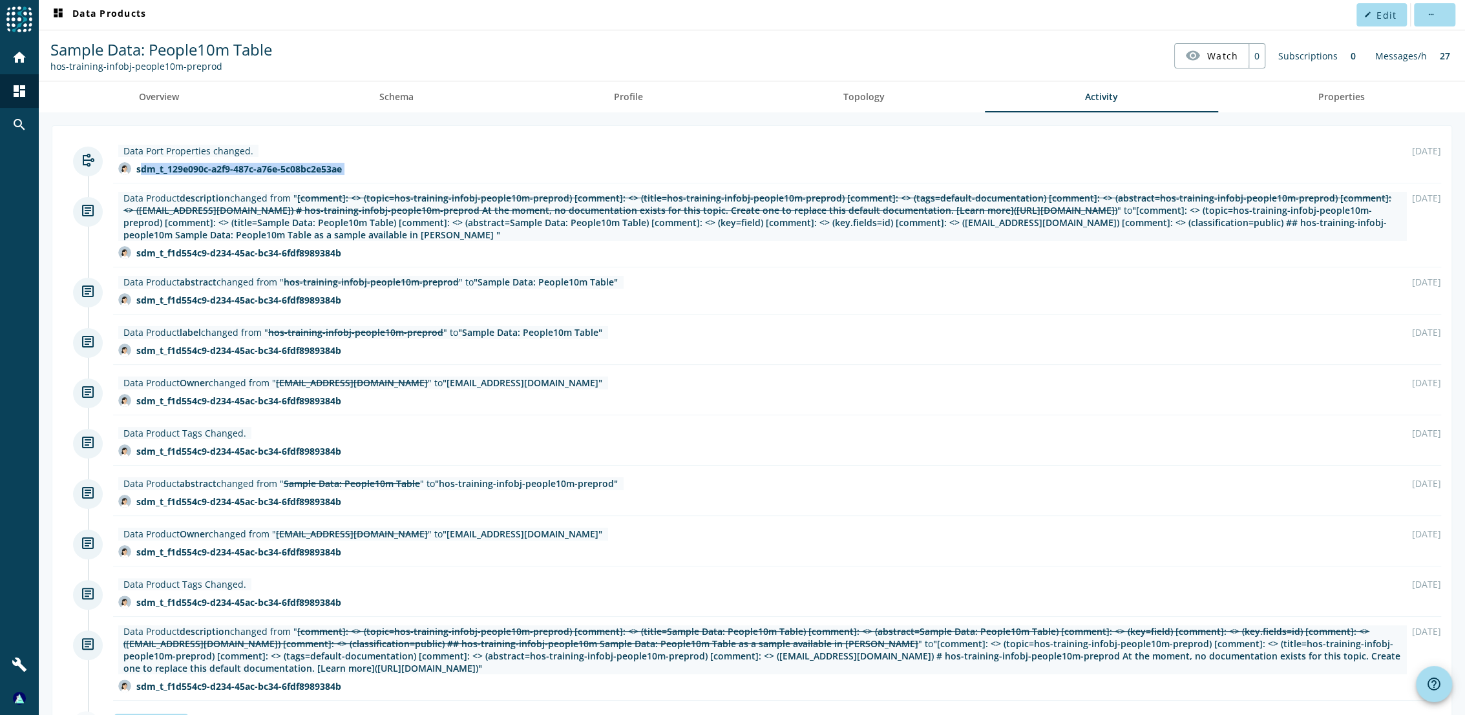  I want to click on mat-icon: edit, so click(1367, 14).